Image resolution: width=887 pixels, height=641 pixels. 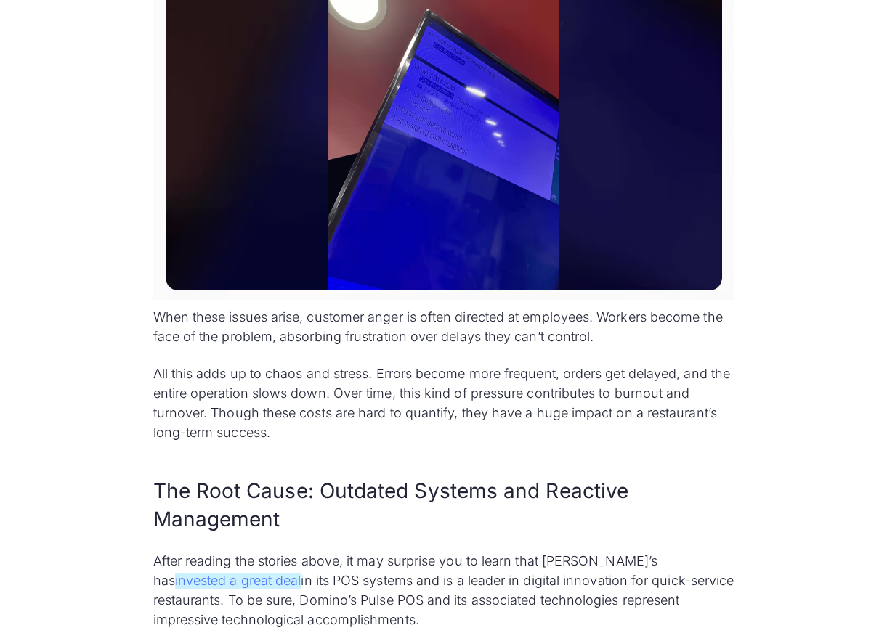 I want to click on p: When these issues arise, customer anger is often directed at employees. Workers become the face o..., so click(x=444, y=327).